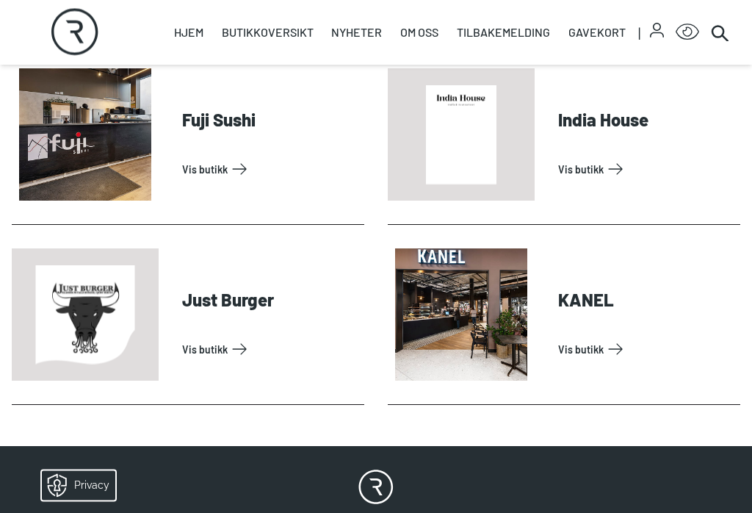 This screenshot has height=513, width=752. What do you see at coordinates (646, 170) in the screenshot?
I see `a: Vis Butikk: India House` at bounding box center [646, 170].